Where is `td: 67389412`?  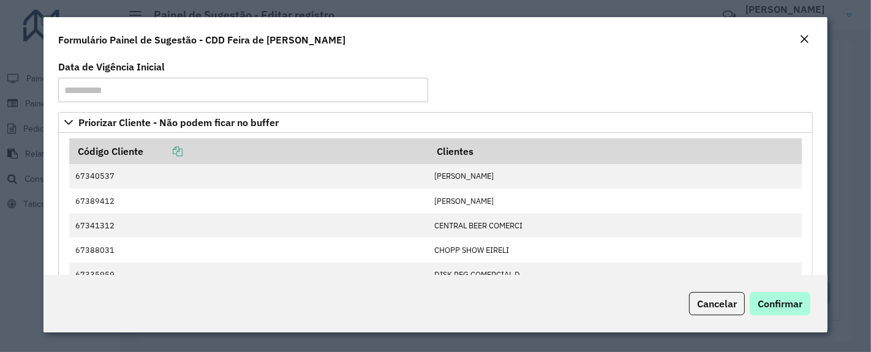
td: 67389412 is located at coordinates (249, 201).